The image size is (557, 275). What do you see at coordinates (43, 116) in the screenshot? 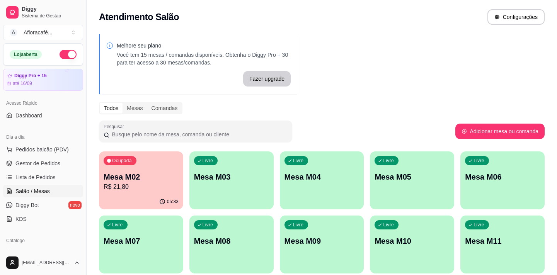
I see `a: Dashboard` at bounding box center [43, 116].